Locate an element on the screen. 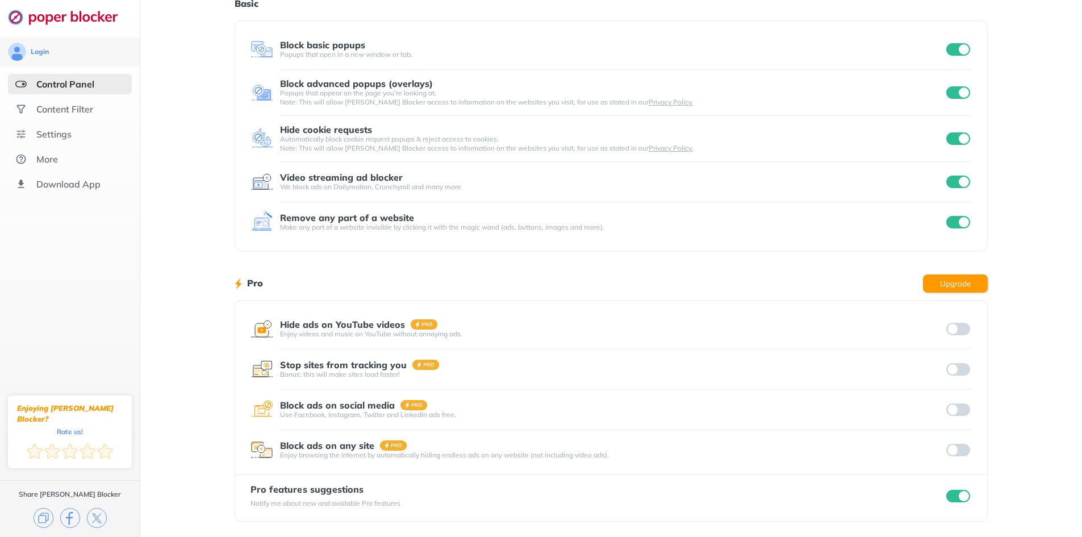 The width and height of the screenshot is (1082, 537). div: Block ads on social media is located at coordinates (337, 405).